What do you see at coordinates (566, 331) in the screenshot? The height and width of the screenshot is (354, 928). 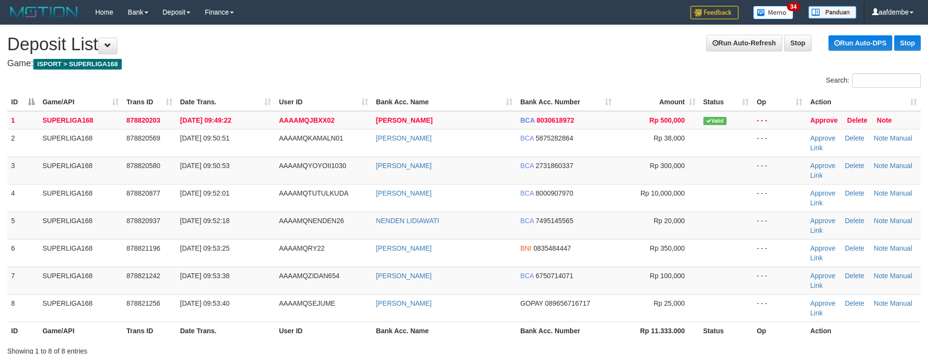 I see `th: Bank Acc. Number` at bounding box center [566, 331].